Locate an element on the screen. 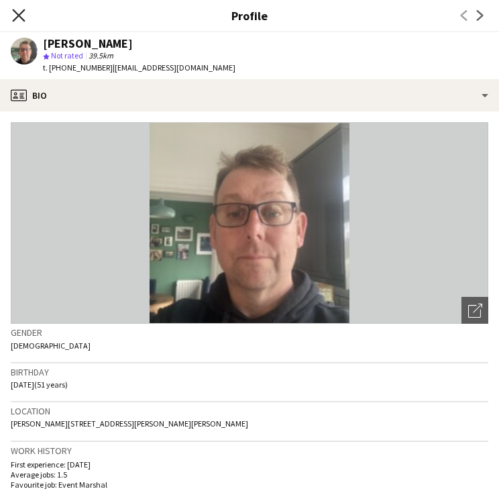  div: Open photos pop-in is located at coordinates (475, 310).